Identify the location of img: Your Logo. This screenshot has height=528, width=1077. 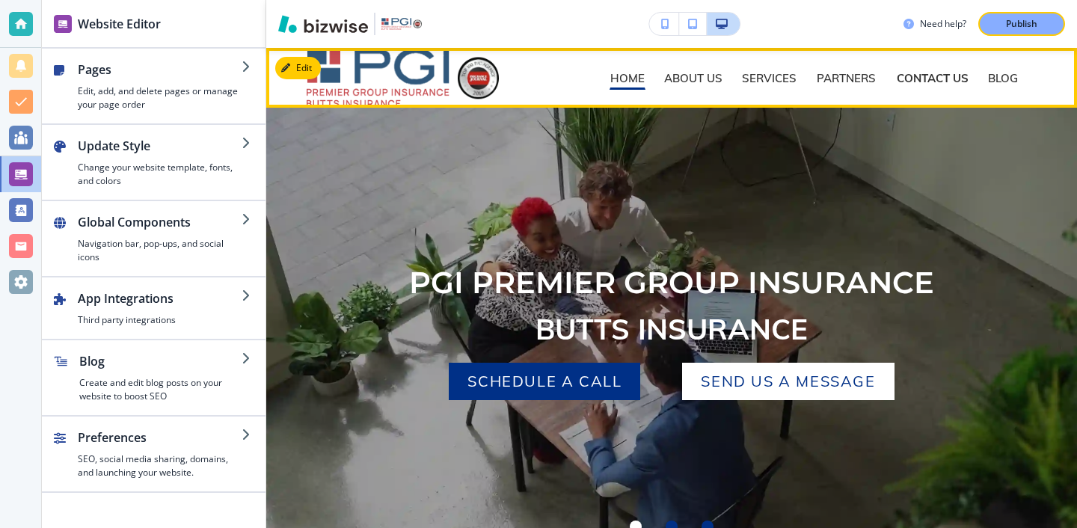
(402, 24).